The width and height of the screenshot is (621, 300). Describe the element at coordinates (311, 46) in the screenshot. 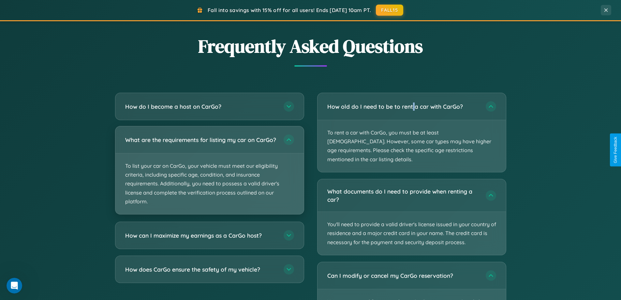

I see `h2: Frequently Asked Questions` at that location.